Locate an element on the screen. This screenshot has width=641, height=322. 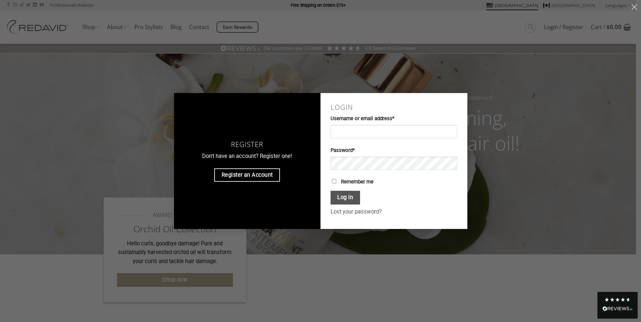
img: REVIEWS.io is located at coordinates (617, 309).